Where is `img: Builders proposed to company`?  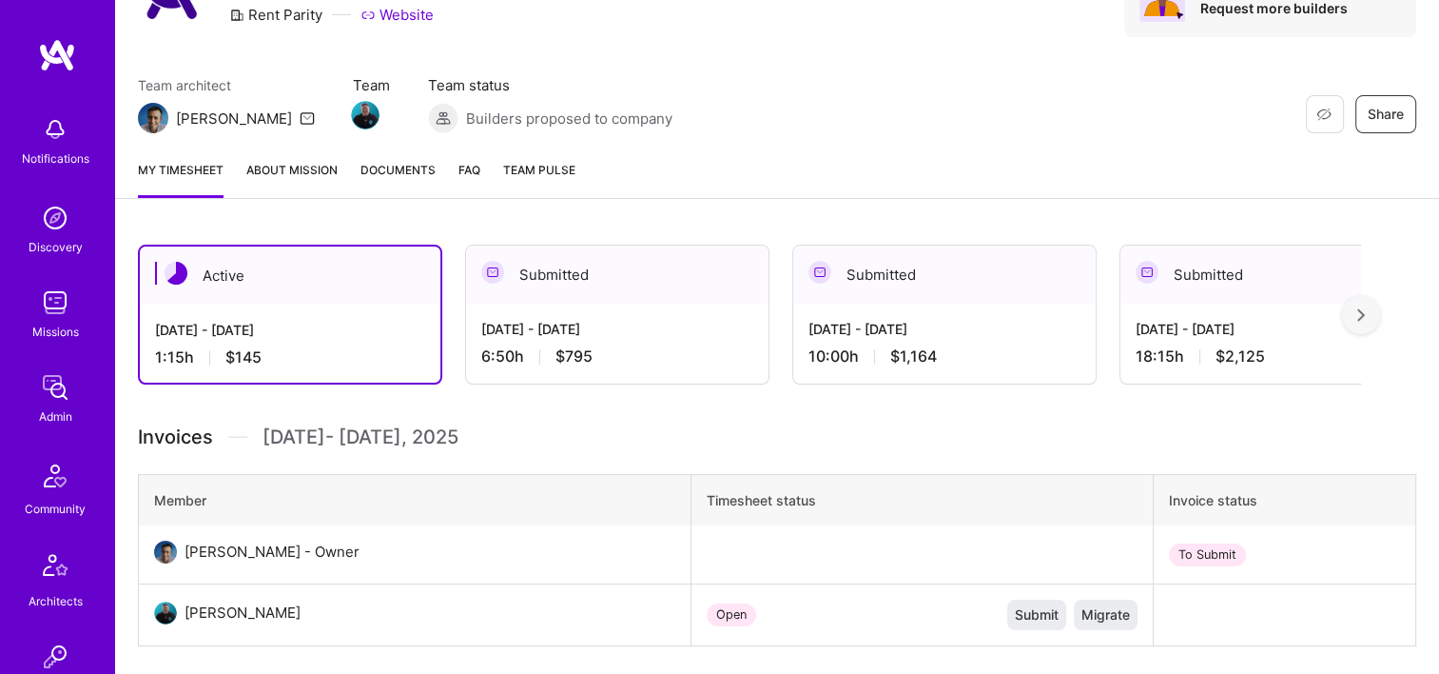
img: Builders proposed to company is located at coordinates (443, 118).